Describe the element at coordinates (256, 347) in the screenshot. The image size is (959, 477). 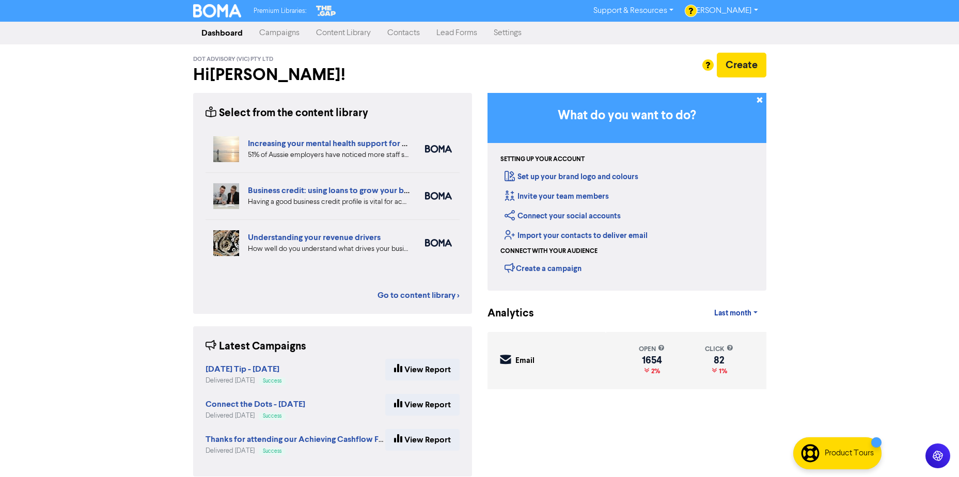
I see `div: Latest Campaigns` at that location.